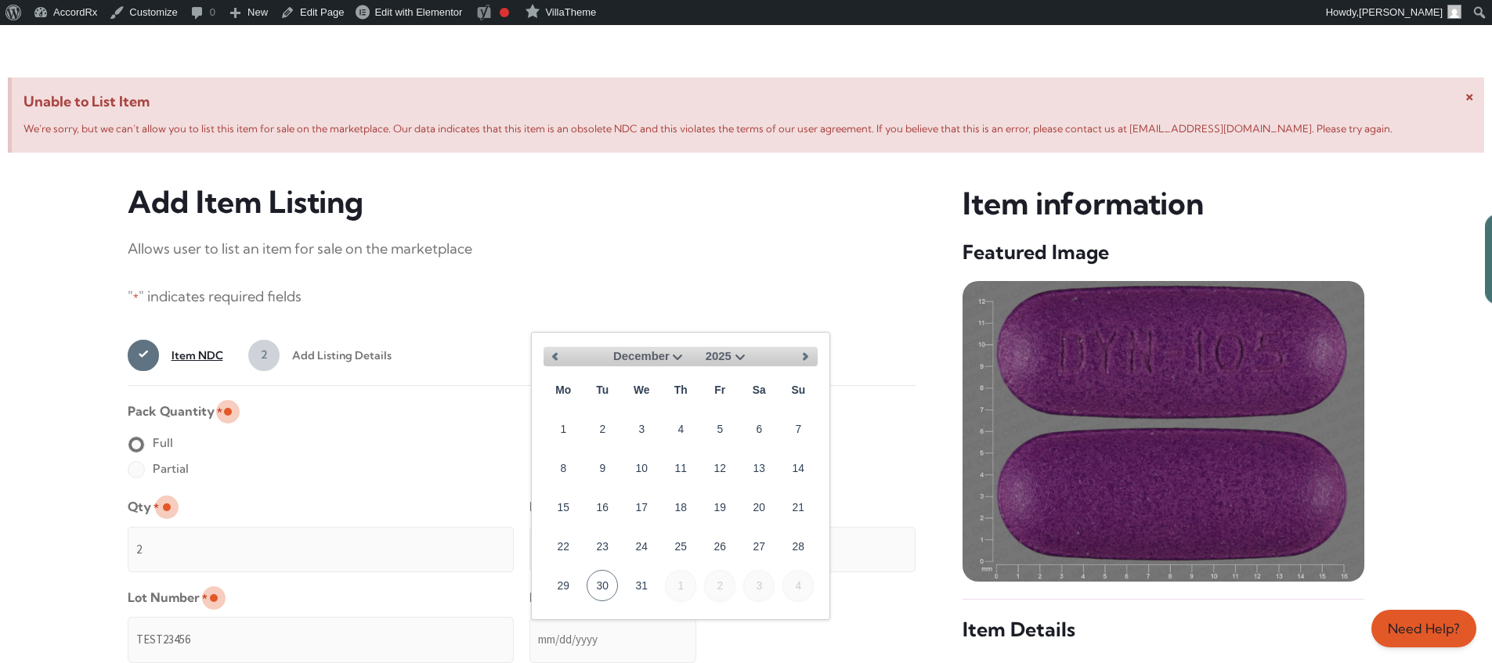 This screenshot has width=1492, height=663. Describe the element at coordinates (748, 102) in the screenshot. I see `span: Unable to List Item` at that location.